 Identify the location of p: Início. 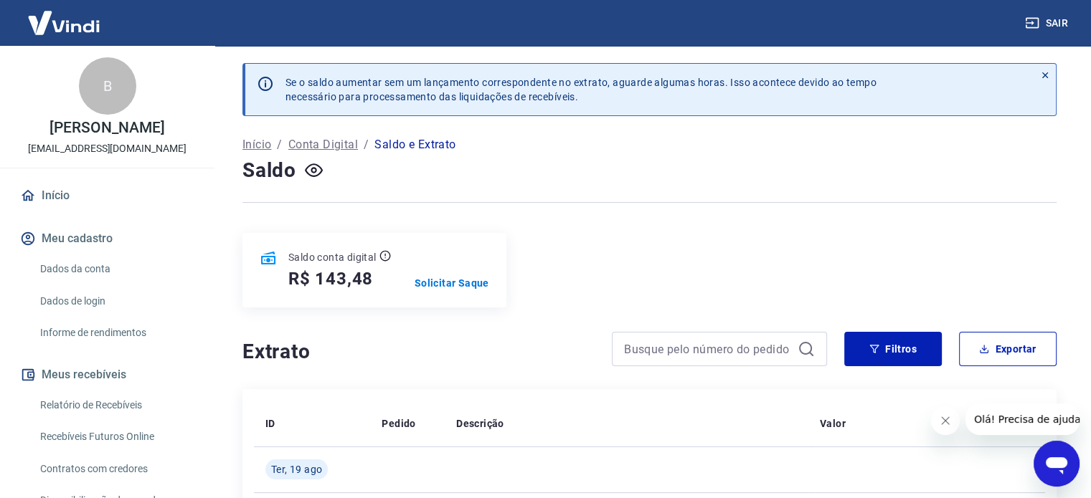
(257, 145).